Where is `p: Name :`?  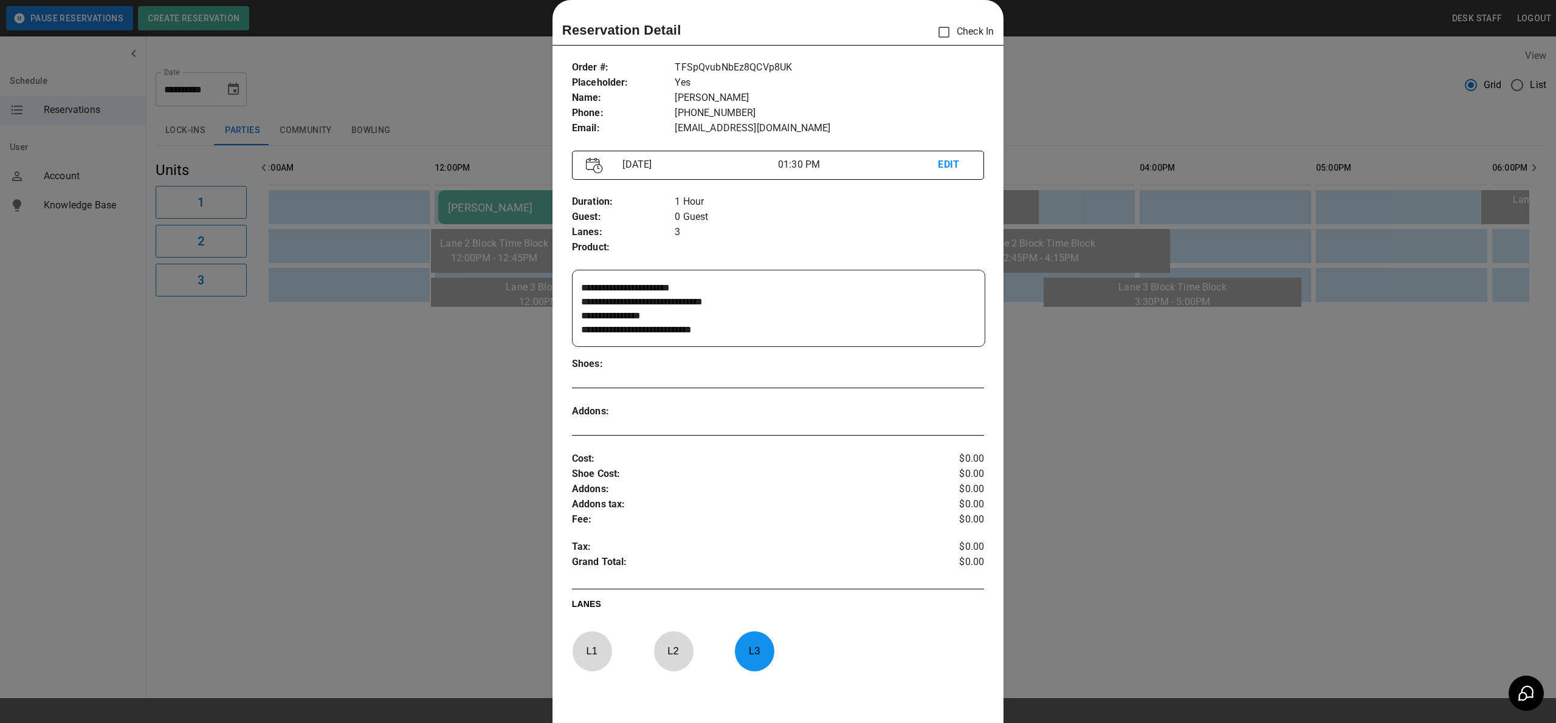
p: Name : is located at coordinates (624, 98).